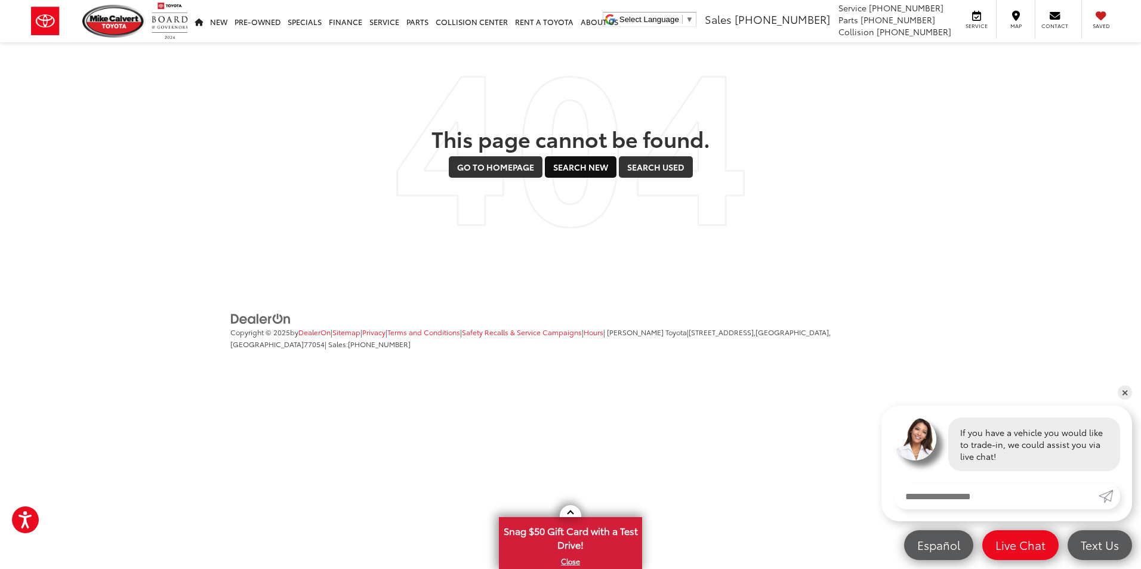  Describe the element at coordinates (649, 19) in the screenshot. I see `span: Select Language` at that location.